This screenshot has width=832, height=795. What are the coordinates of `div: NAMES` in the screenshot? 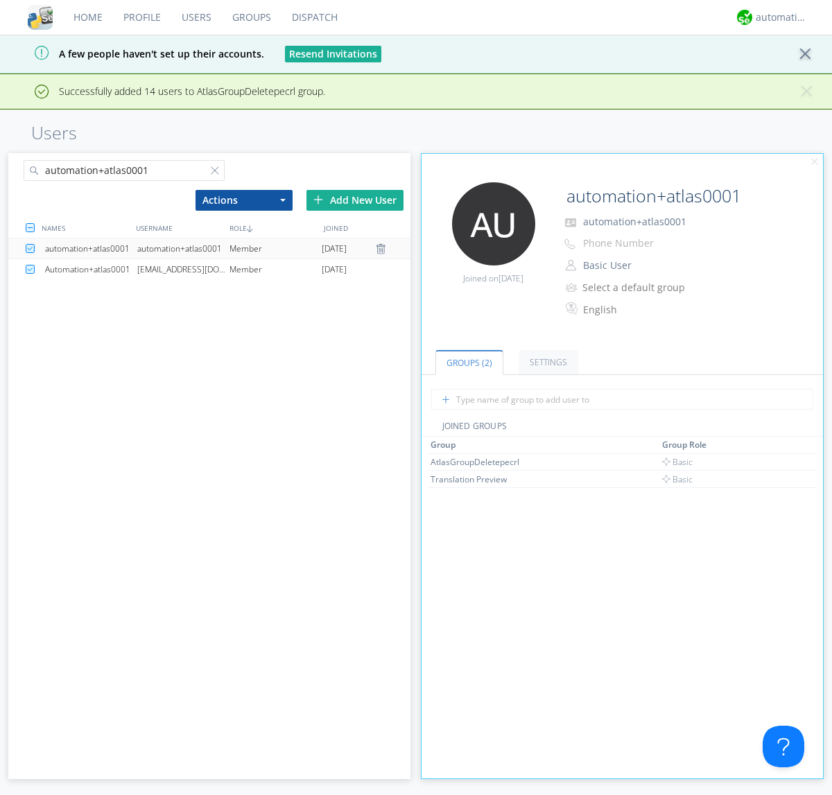 It's located at (85, 227).